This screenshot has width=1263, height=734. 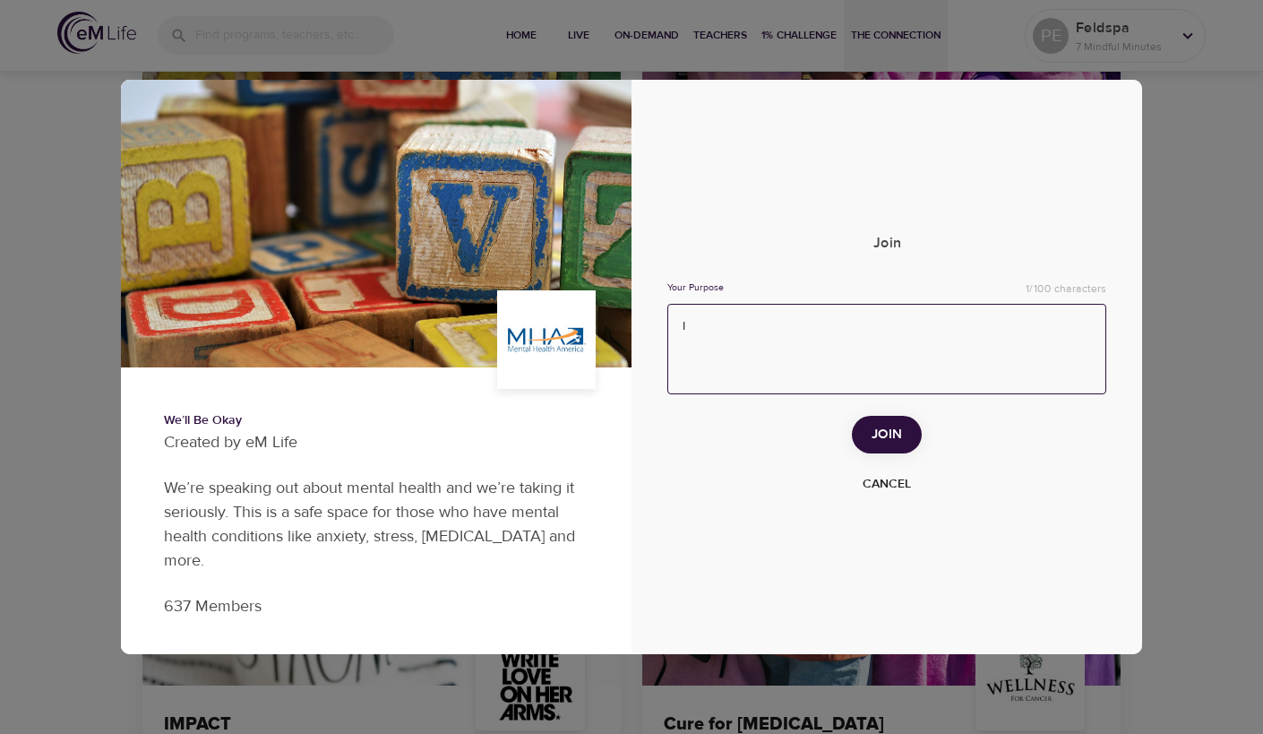 I want to click on p: We’re speaking out about mental health and we’re taking it seriously. This is a safe space for th..., so click(x=376, y=524).